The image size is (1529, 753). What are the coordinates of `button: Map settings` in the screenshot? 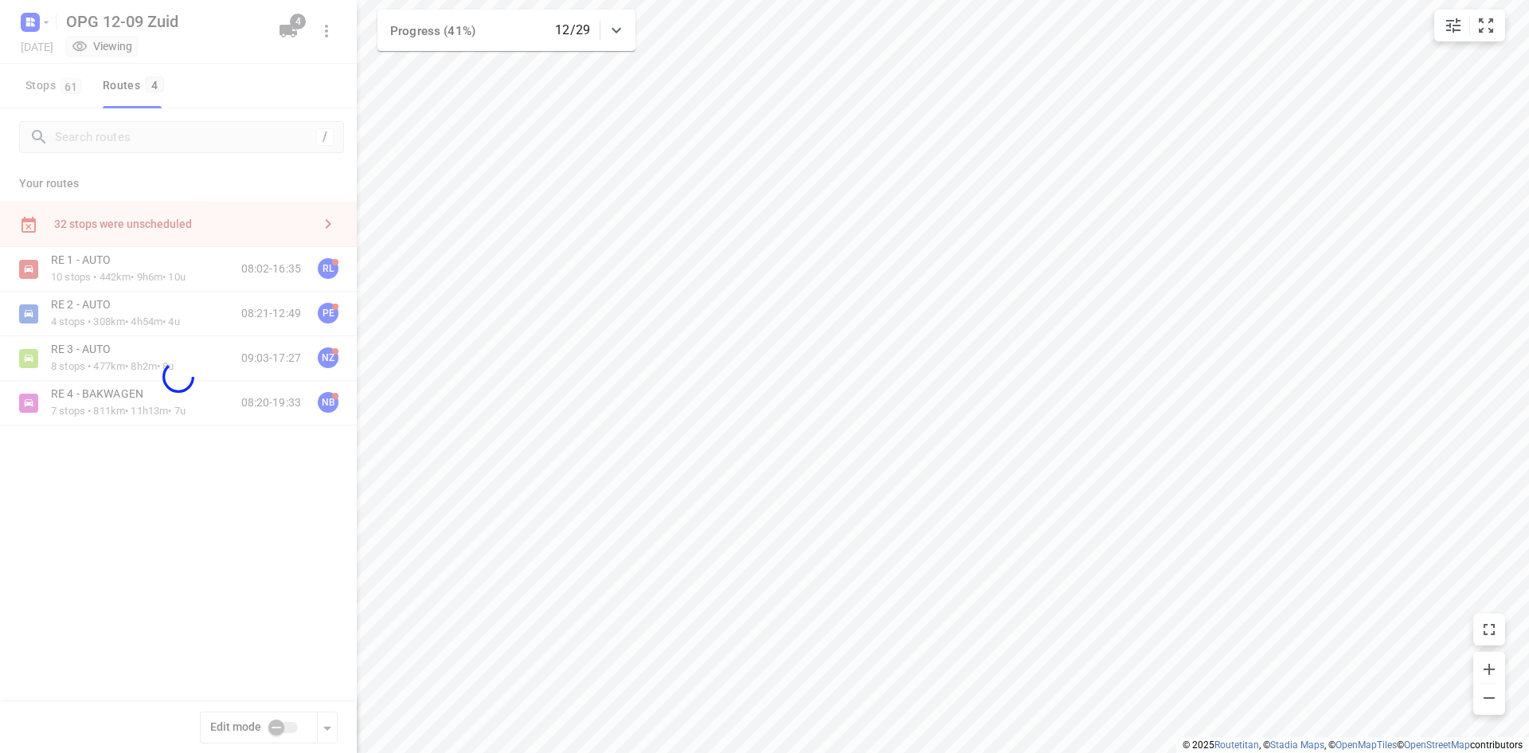 It's located at (1453, 25).